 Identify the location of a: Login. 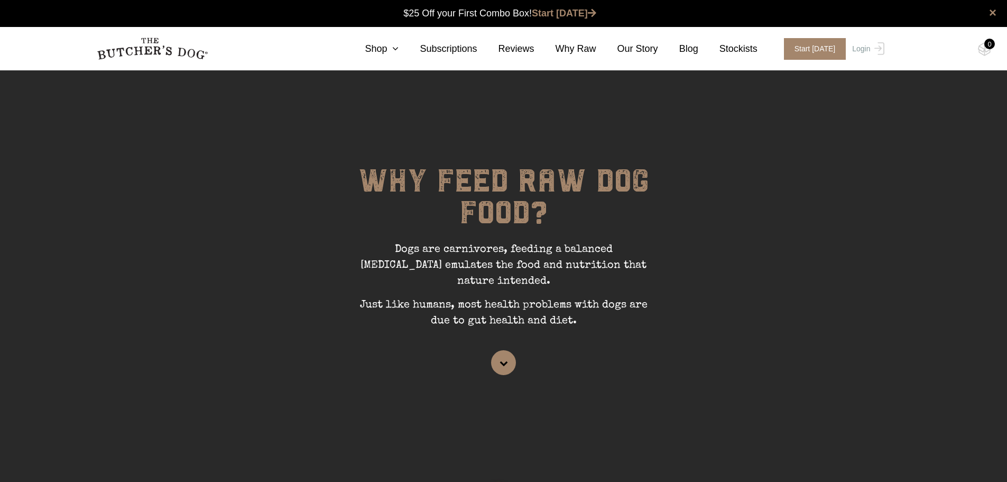
(867, 49).